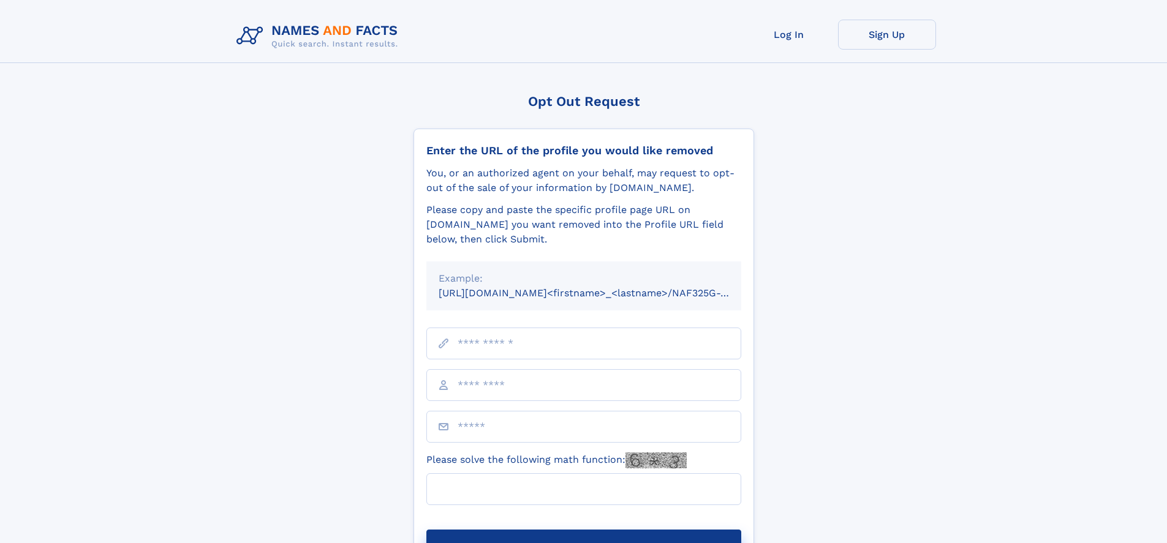  Describe the element at coordinates (584, 279) in the screenshot. I see `div: Example:` at that location.